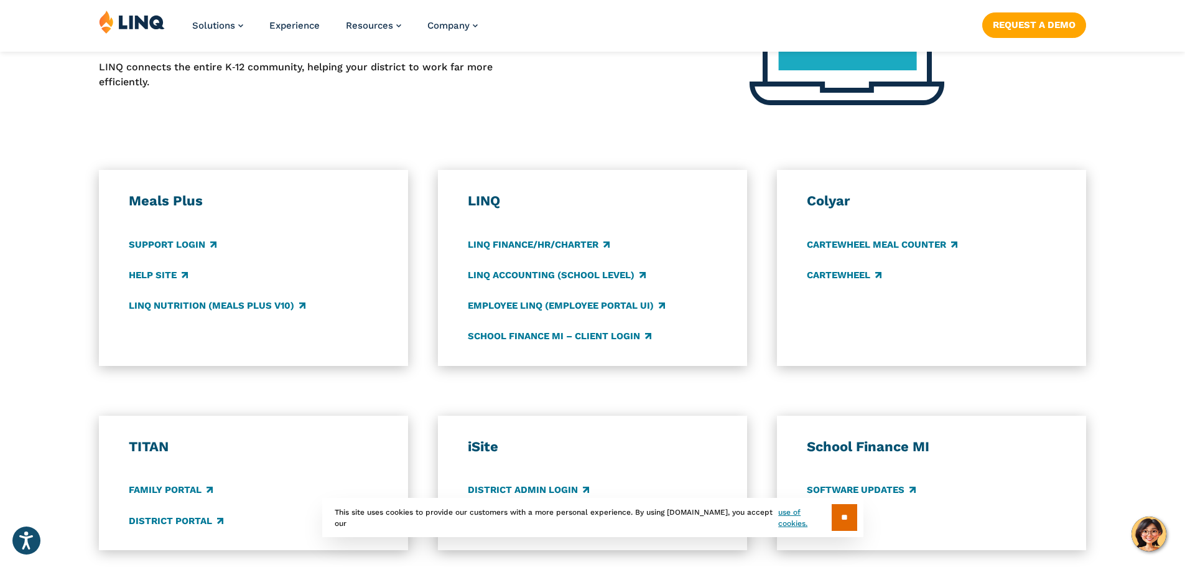 This screenshot has height=567, width=1185. Describe the element at coordinates (804, 518) in the screenshot. I see `a: use of cookies.` at that location.